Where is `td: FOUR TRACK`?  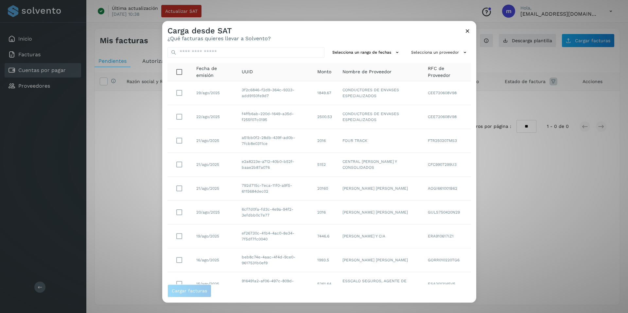 td: FOUR TRACK is located at coordinates (380, 141).